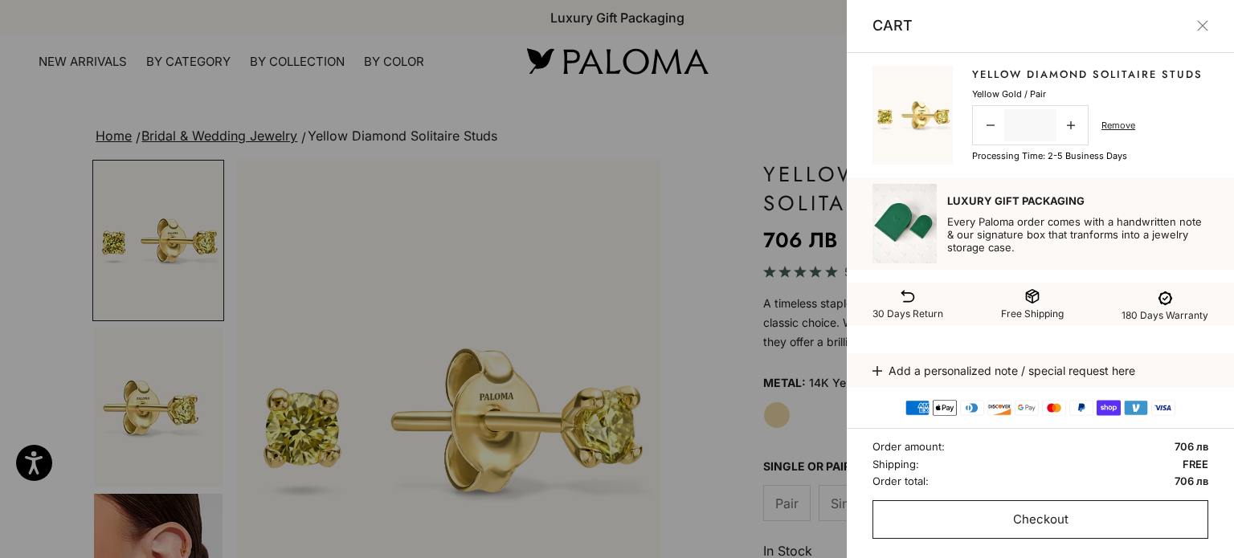  What do you see at coordinates (912, 115) in the screenshot?
I see `img: #YellowGold` at bounding box center [912, 115].